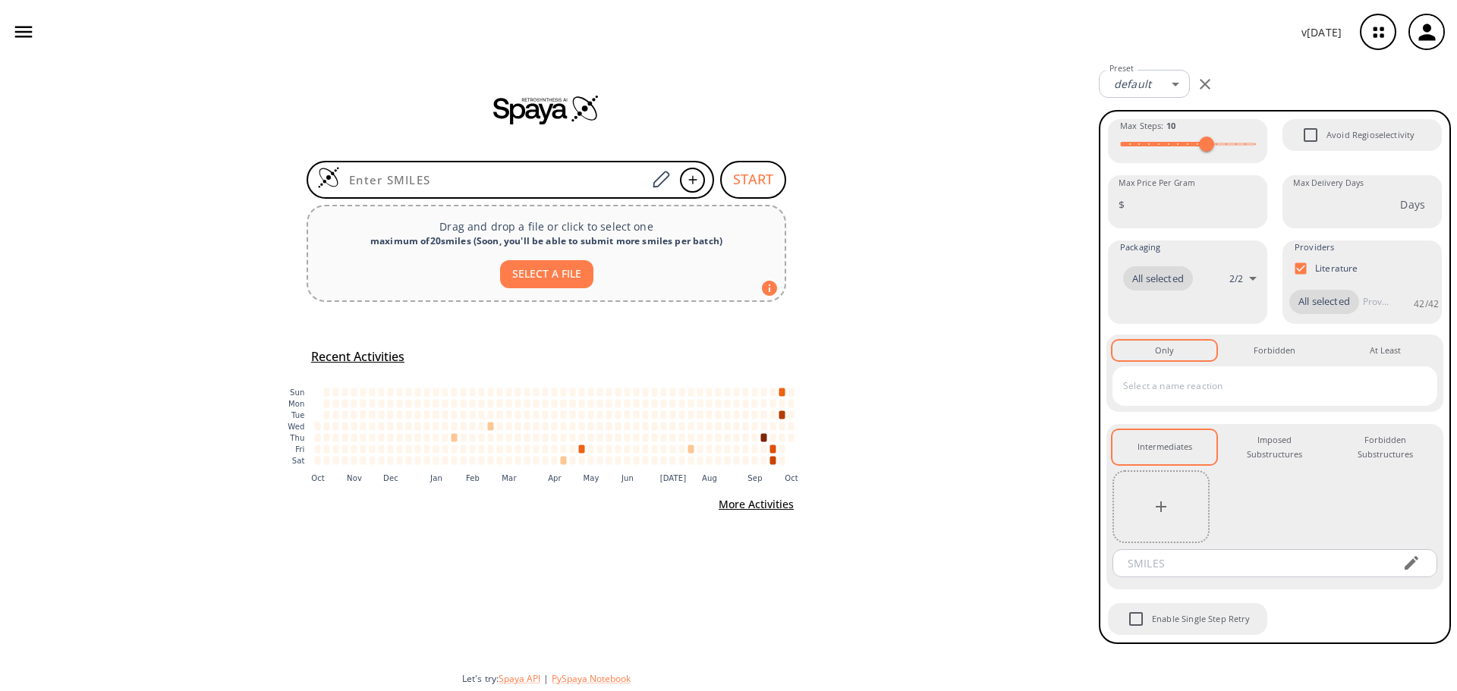 This screenshot has height=691, width=1457. Describe the element at coordinates (298, 415) in the screenshot. I see `text: Tue` at that location.